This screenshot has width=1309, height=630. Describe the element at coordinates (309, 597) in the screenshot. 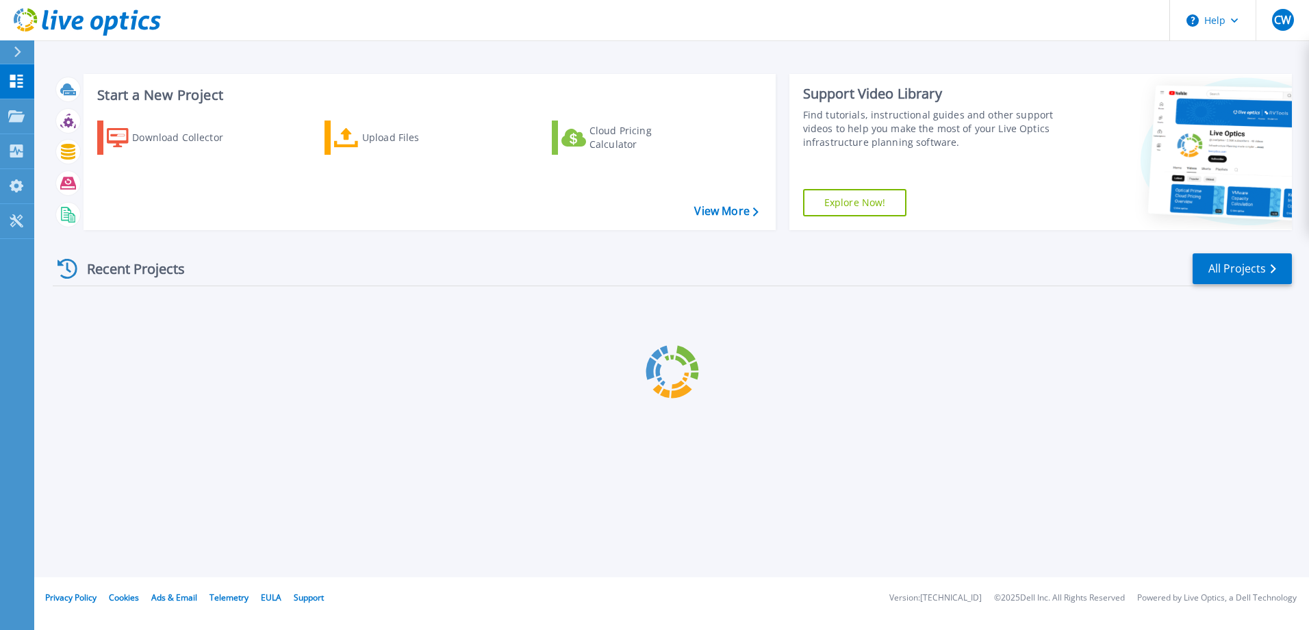

I see `a: Support` at that location.